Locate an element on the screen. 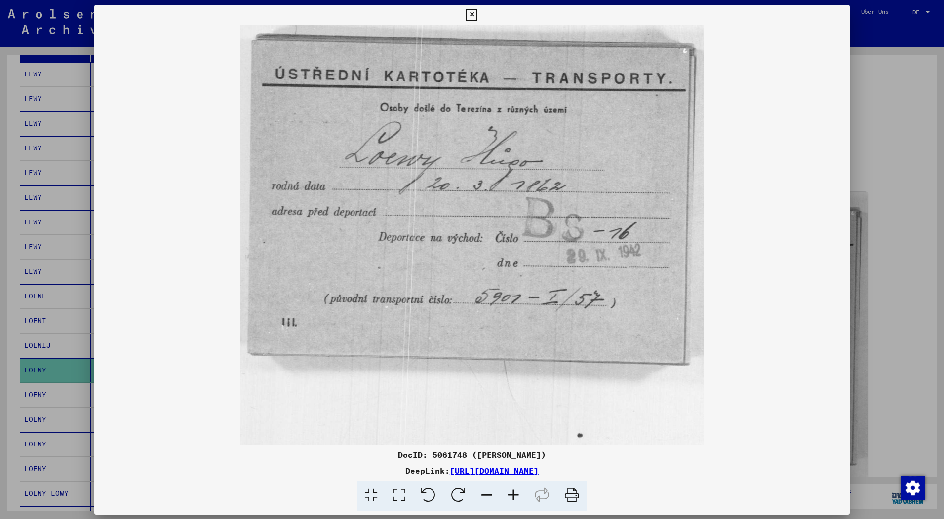 This screenshot has height=519, width=944. img: Zustimmung ändern is located at coordinates (913, 488).